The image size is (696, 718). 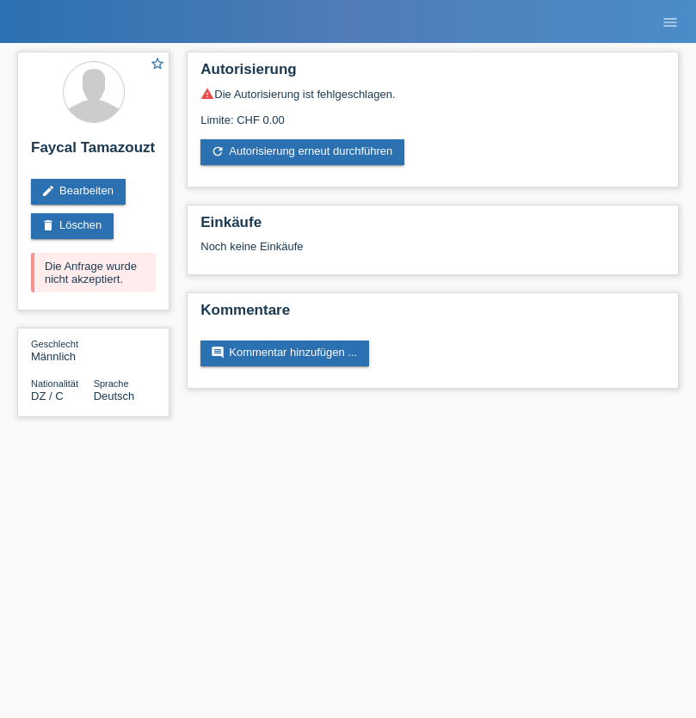 What do you see at coordinates (670, 22) in the screenshot?
I see `i: menu` at bounding box center [670, 22].